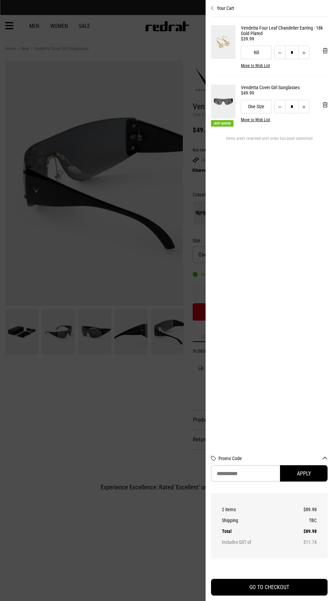 The image size is (333, 601). Describe the element at coordinates (284, 31) in the screenshot. I see `a: Vendetta Four Leaf Chandelier Earring - 18k Gold Plated` at that location.